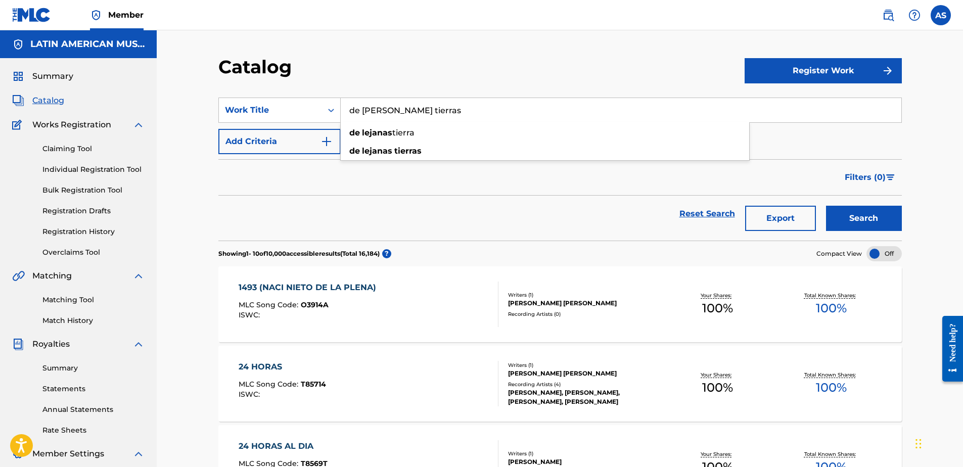 This screenshot has width=963, height=467. What do you see at coordinates (314, 305) in the screenshot?
I see `span: O3914A` at bounding box center [314, 305].